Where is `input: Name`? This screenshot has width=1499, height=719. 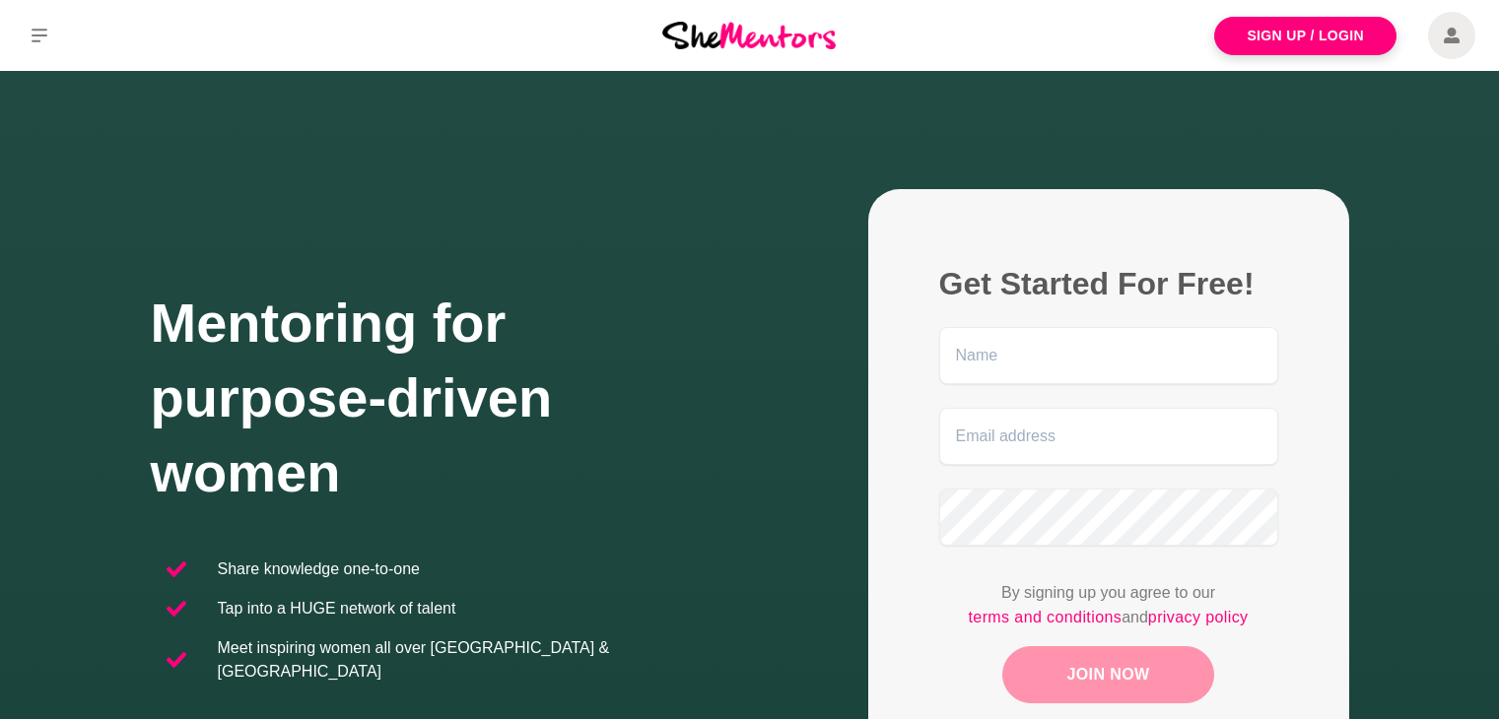 input: Name is located at coordinates (1109, 356).